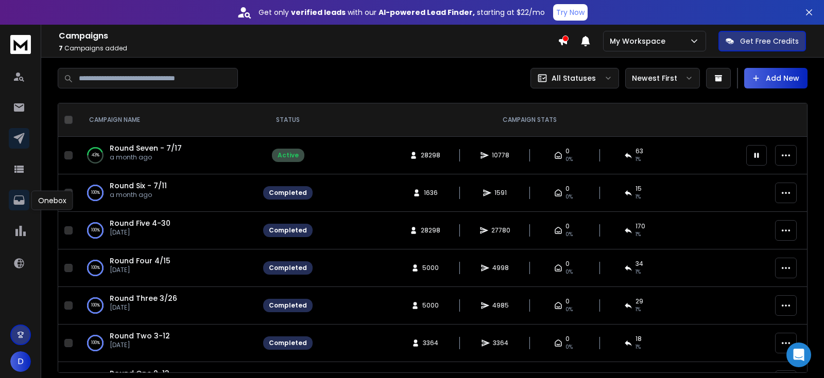  I want to click on span: Round Seven - 7/17, so click(146, 148).